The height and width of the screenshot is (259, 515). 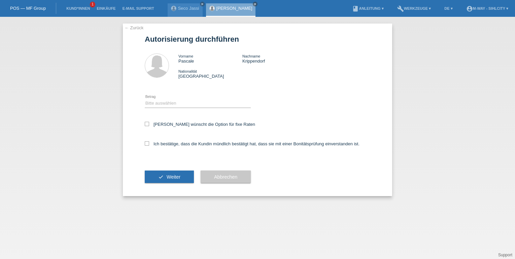 I want to click on a: E-Mail Support, so click(x=138, y=8).